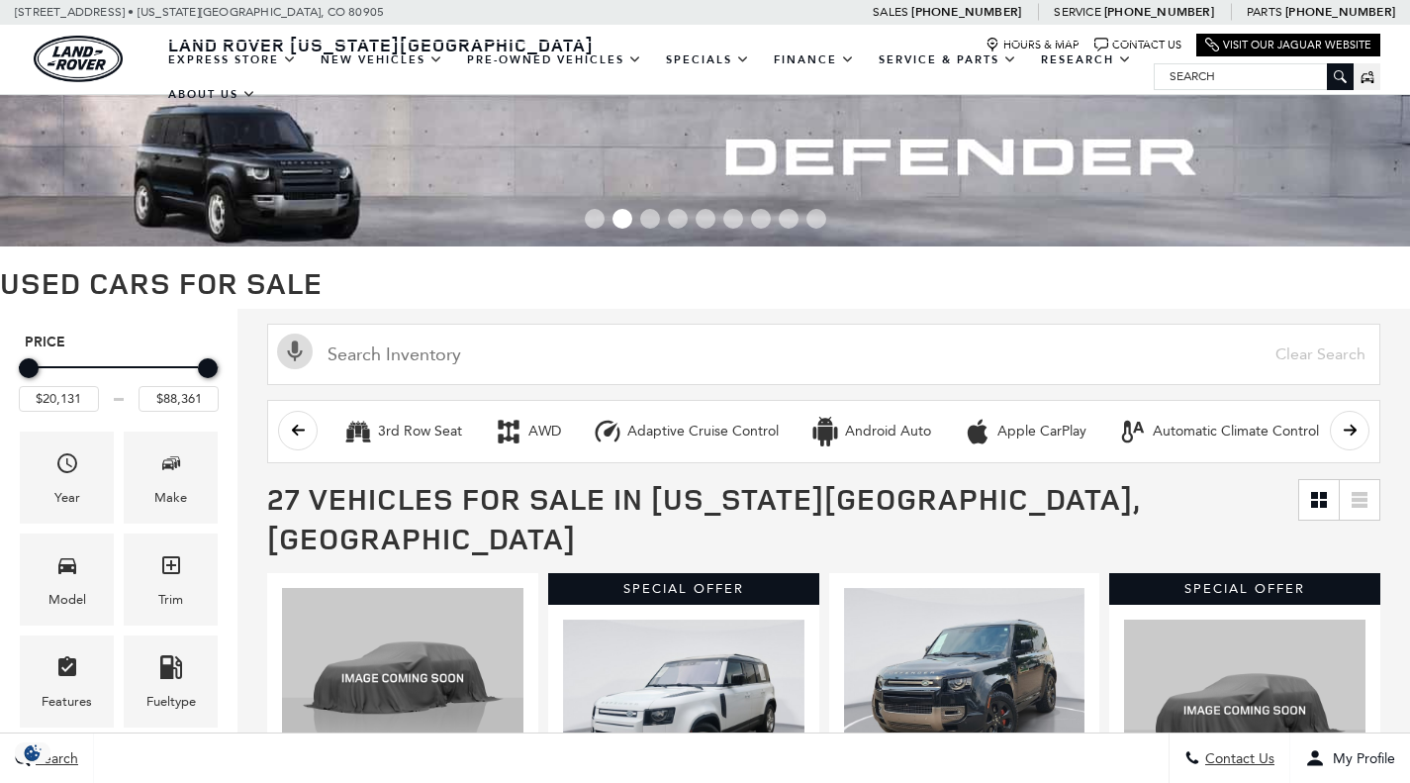 The width and height of the screenshot is (1410, 783). Describe the element at coordinates (67, 670) in the screenshot. I see `span: Features` at that location.